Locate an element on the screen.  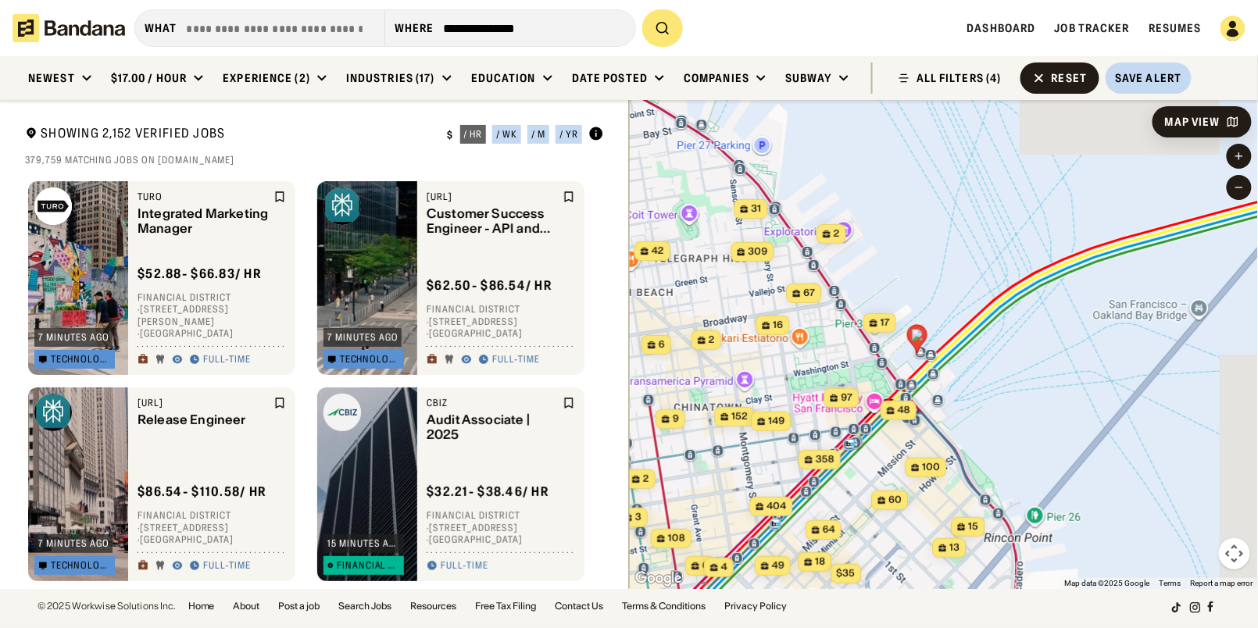
a: Resources is located at coordinates (434, 606).